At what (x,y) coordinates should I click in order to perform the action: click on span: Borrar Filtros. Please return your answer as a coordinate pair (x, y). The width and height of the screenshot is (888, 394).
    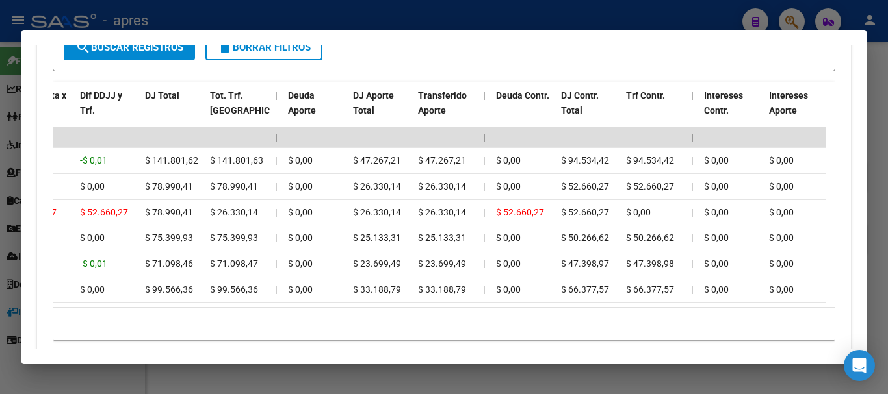
    Looking at the image, I should click on (264, 47).